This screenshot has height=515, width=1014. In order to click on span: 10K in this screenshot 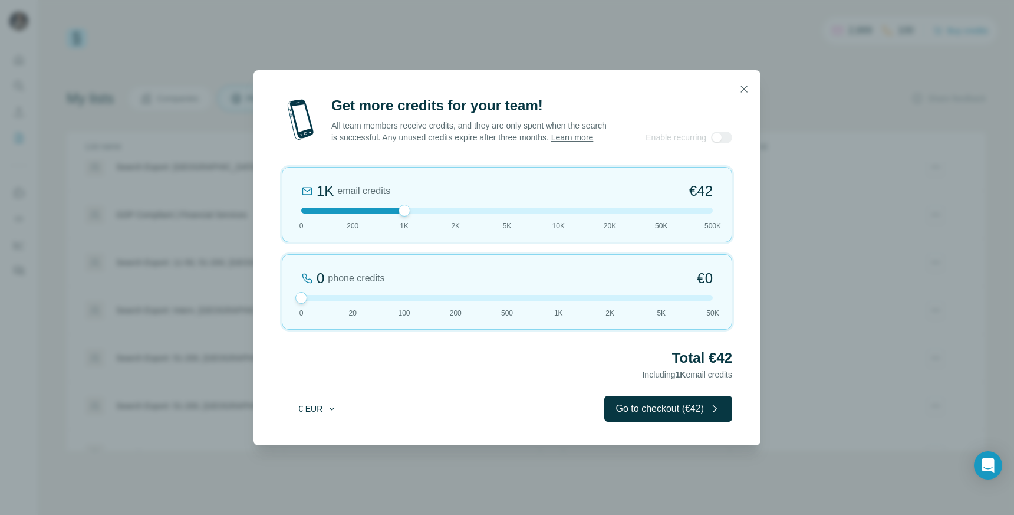, I will do `click(558, 226)`.